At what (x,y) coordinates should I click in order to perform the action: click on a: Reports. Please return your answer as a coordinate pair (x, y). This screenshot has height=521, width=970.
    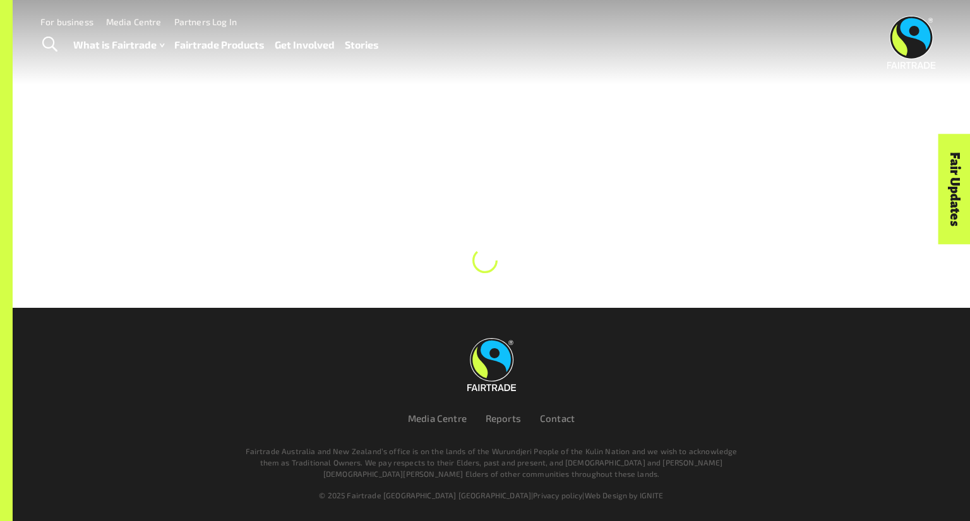
    Looking at the image, I should click on (503, 419).